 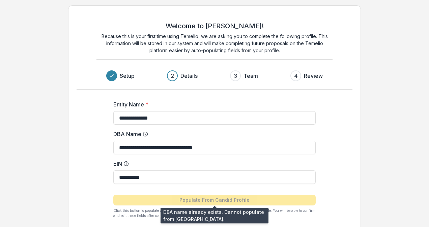 What do you see at coordinates (214, 200) in the screenshot?
I see `button: Populate From Candid Profile` at bounding box center [214, 200].